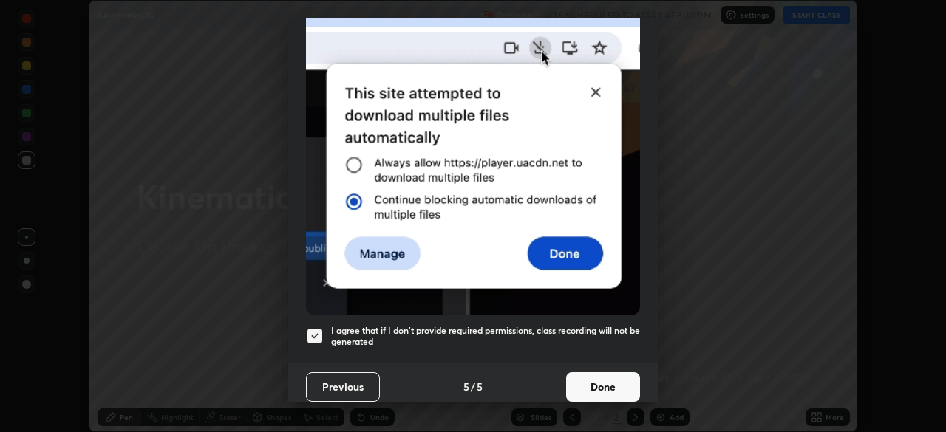  Describe the element at coordinates (343, 387) in the screenshot. I see `button: Previous` at that location.